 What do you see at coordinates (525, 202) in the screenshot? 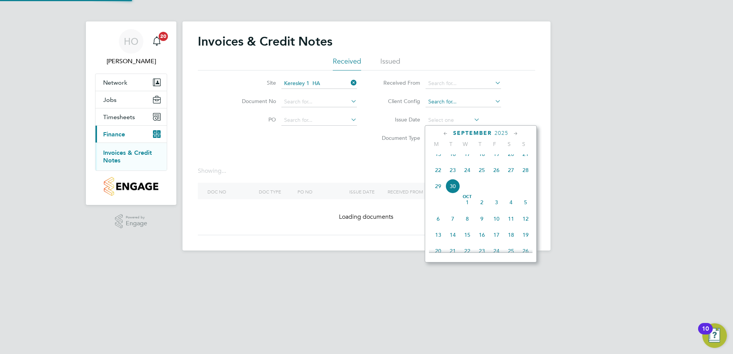
I see `span: 5` at bounding box center [525, 202].